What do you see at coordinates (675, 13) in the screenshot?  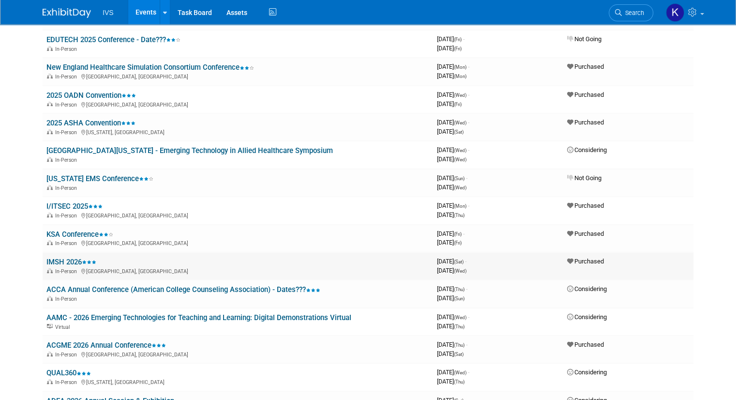 I see `img: Kate Wroblewski` at bounding box center [675, 13].